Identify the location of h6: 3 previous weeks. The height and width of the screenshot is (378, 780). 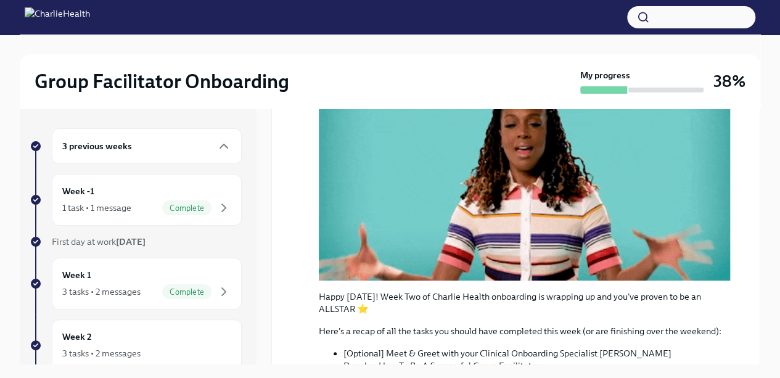
(97, 146).